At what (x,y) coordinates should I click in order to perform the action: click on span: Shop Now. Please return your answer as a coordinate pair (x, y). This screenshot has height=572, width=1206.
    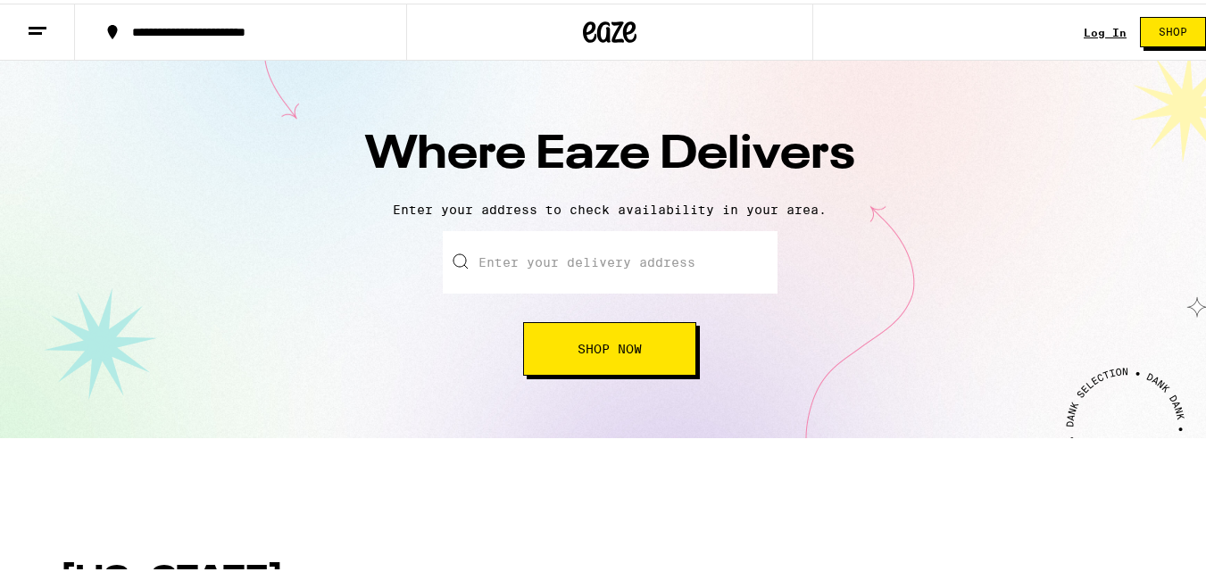
    Looking at the image, I should click on (610, 345).